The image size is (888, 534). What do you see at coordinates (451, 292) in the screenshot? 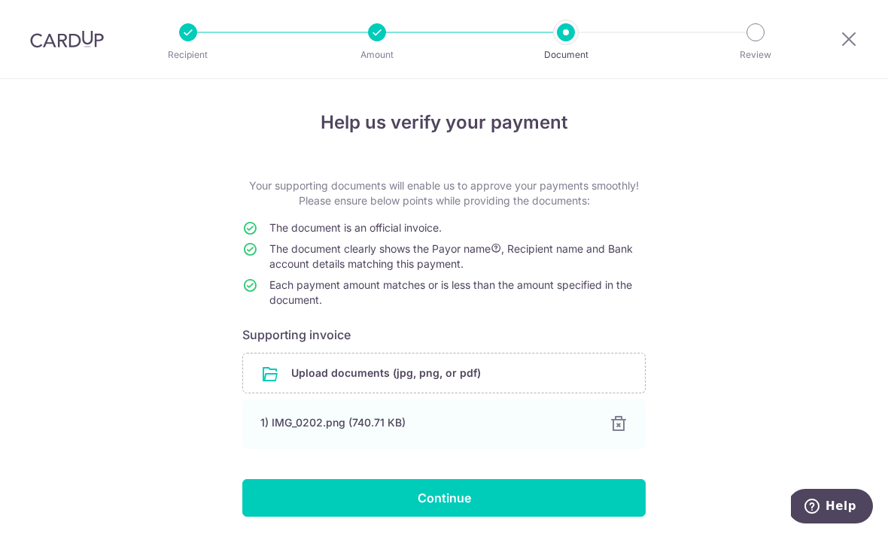
I see `span: Each payment amount matches or is less than the amount specified in the document.` at bounding box center [451, 292].